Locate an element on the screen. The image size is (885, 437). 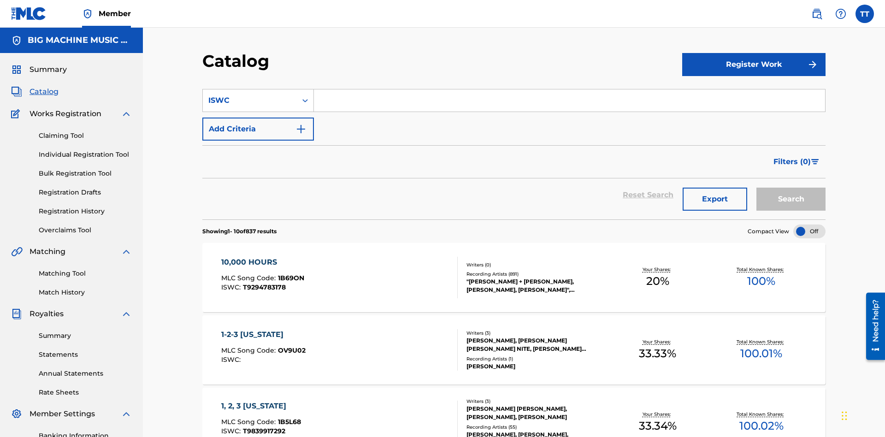
button: Export is located at coordinates (715, 199).